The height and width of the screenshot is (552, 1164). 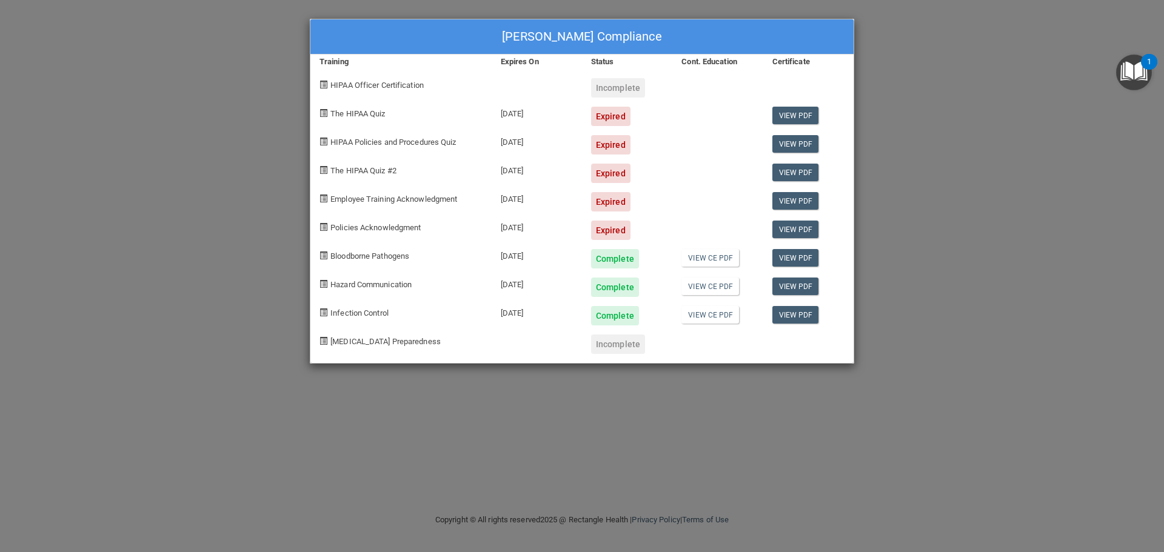 I want to click on span: The HIPAA Quiz #2, so click(x=363, y=170).